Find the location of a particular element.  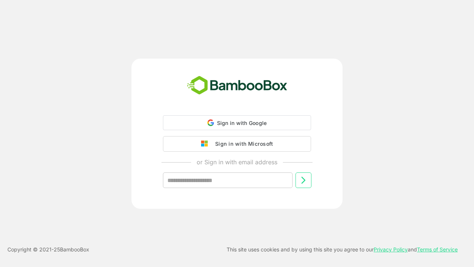

p: Copyright © 2021- 25 BambooBox is located at coordinates (48, 249).